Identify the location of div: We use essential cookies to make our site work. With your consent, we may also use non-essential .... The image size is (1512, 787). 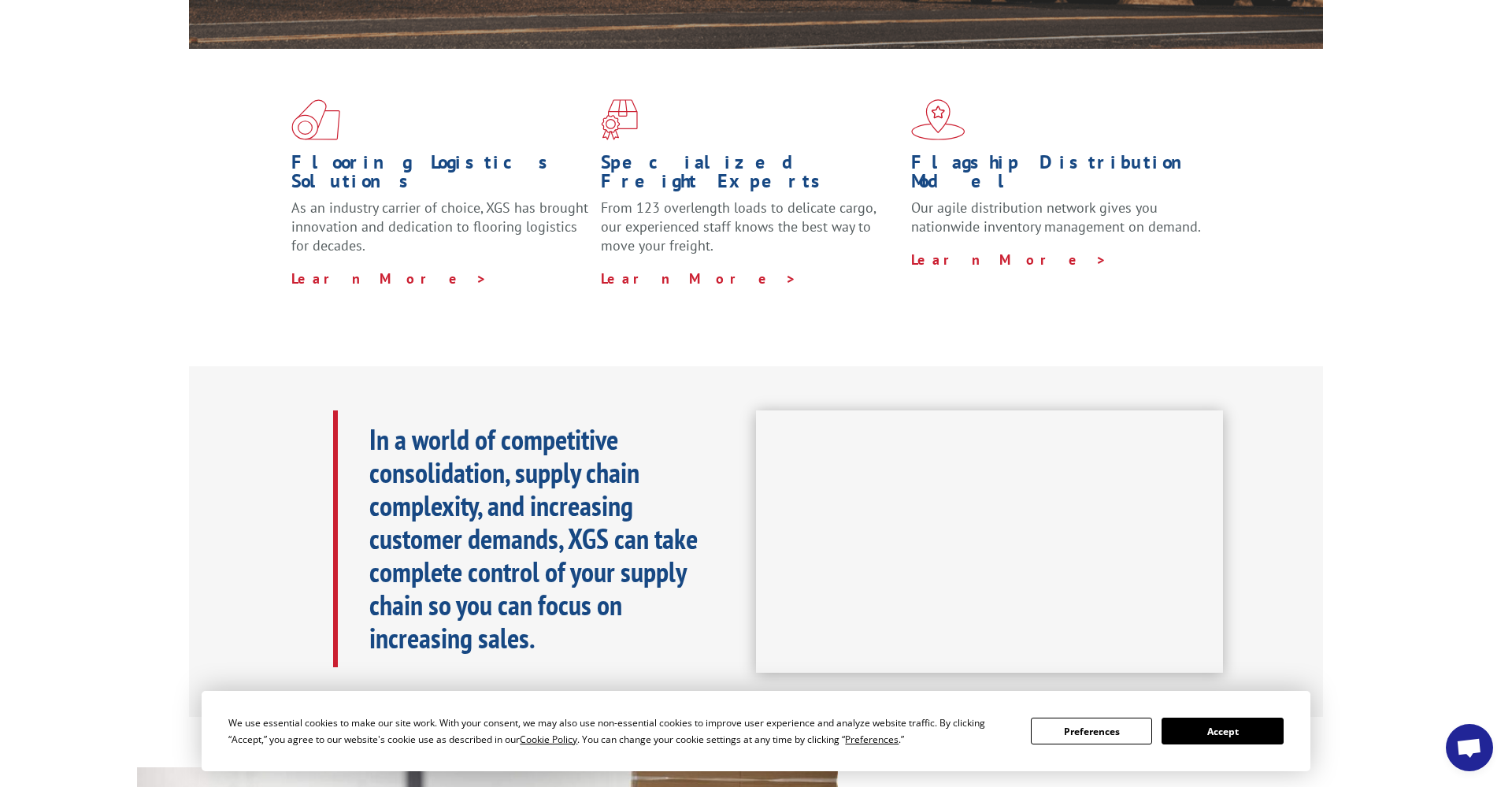
(620, 731).